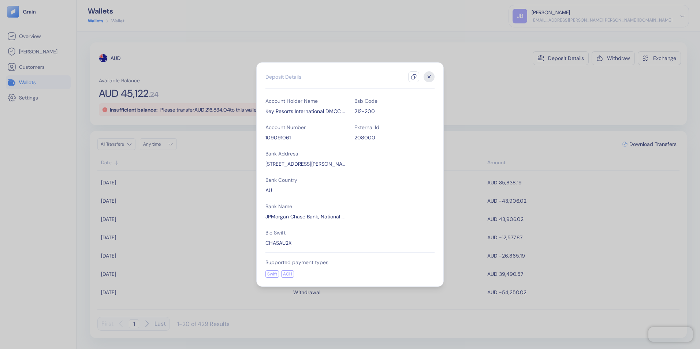  Describe the element at coordinates (305, 154) in the screenshot. I see `div: Bank Address` at that location.